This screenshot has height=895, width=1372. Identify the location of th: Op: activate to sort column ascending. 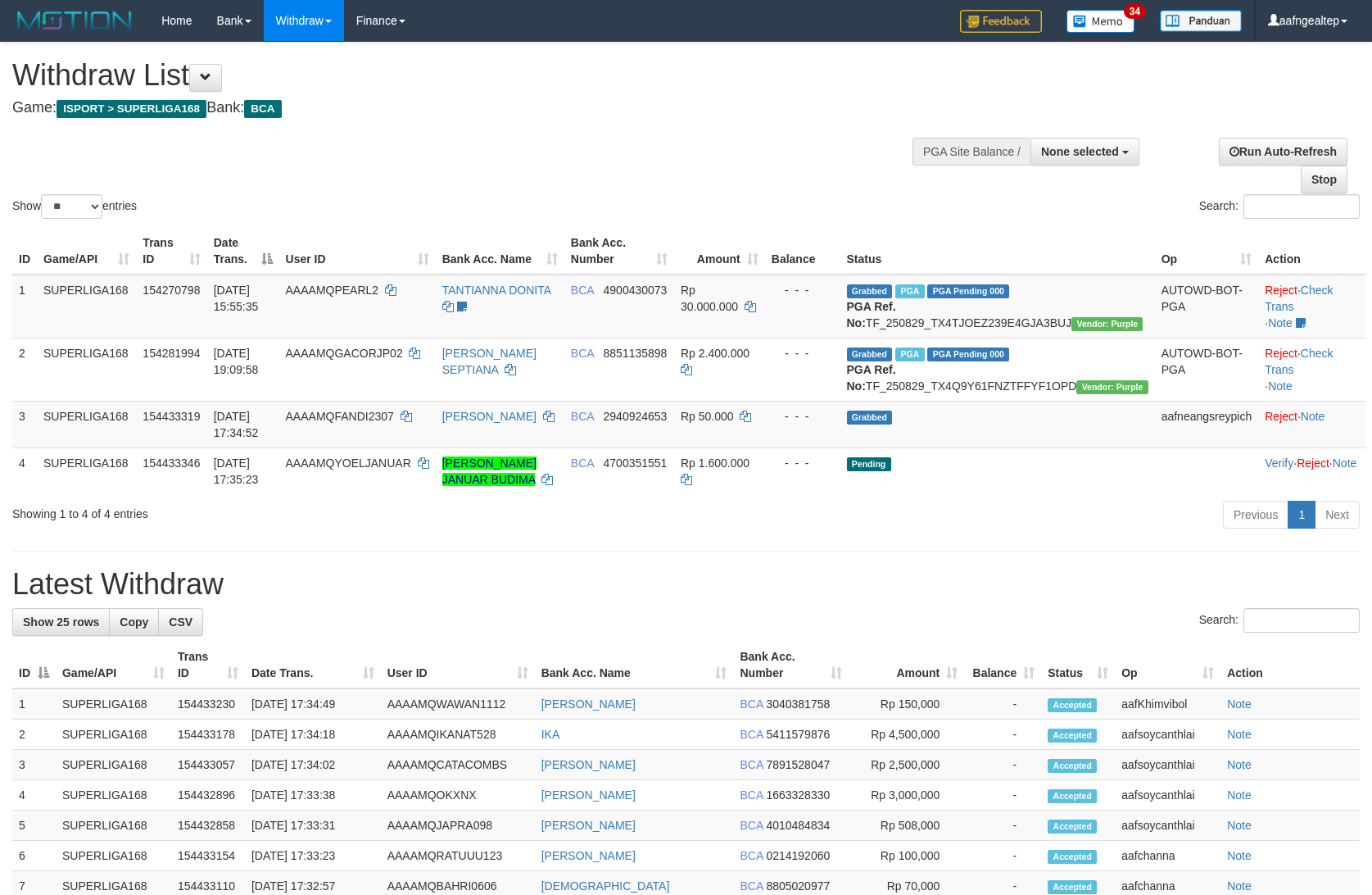
(1207, 251).